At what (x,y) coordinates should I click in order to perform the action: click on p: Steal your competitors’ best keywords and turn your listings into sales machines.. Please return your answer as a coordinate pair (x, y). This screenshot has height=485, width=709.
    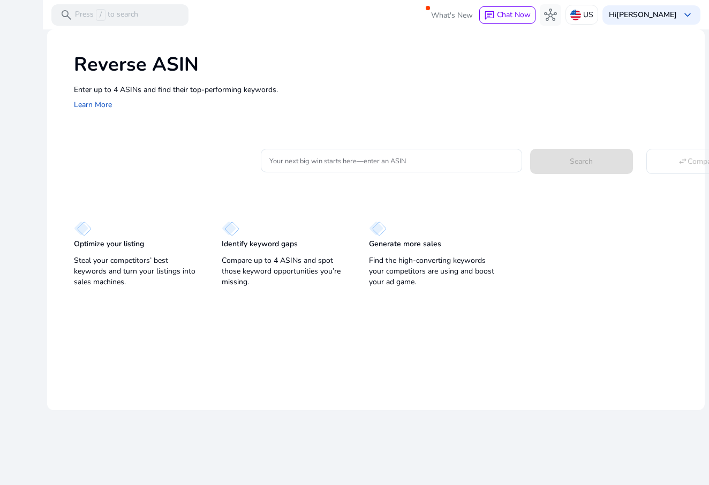
    Looking at the image, I should click on (137, 271).